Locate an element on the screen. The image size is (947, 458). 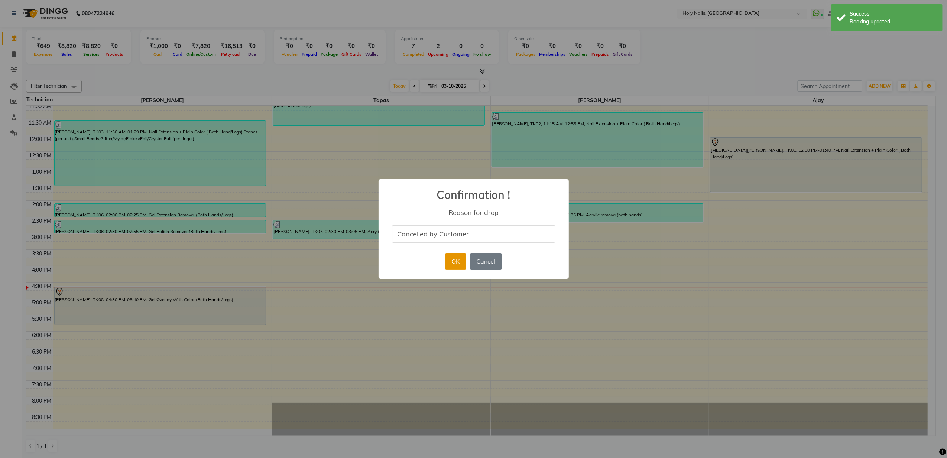
div: Reason for drop is located at coordinates (473, 212).